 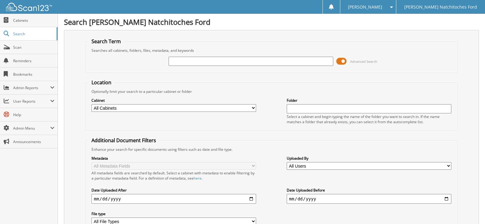 What do you see at coordinates (174, 158) in the screenshot?
I see `label: Metadata` at bounding box center [174, 158].